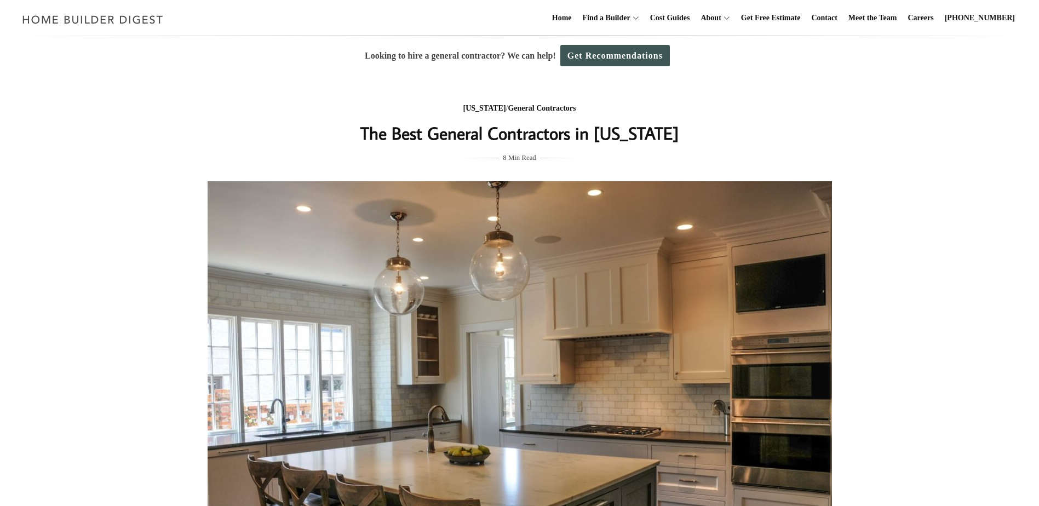 The width and height of the screenshot is (1039, 506). I want to click on a: Home, so click(562, 18).